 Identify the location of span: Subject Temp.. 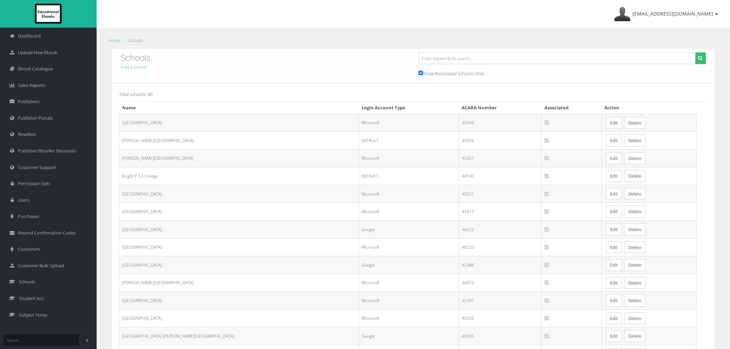
(33, 315).